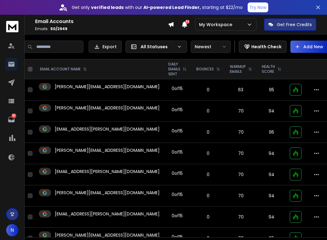 This screenshot has height=240, width=327. What do you see at coordinates (157, 47) in the screenshot?
I see `p: All Statuses` at bounding box center [157, 47].